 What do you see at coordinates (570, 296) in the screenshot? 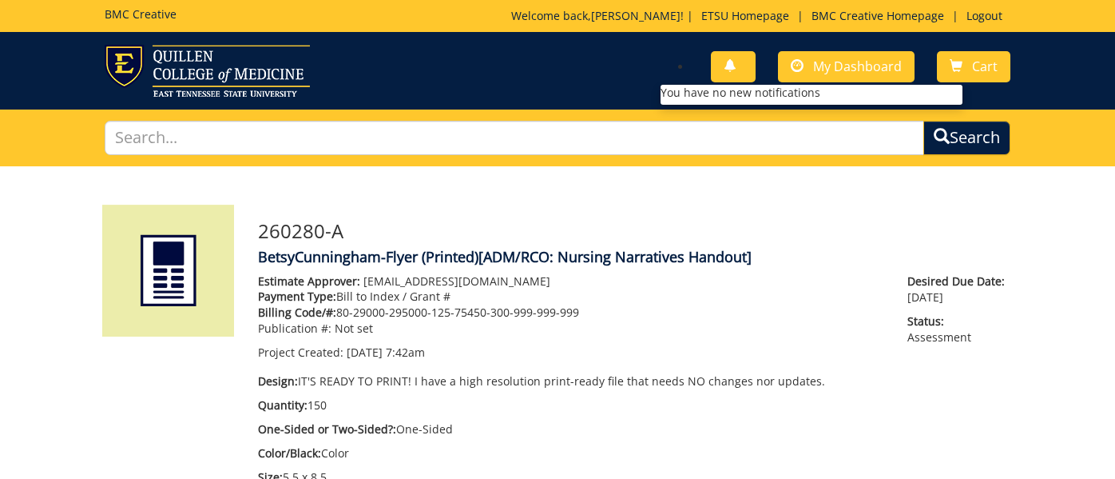
I see `p: Bill to Index / Grant #` at bounding box center [570, 296].